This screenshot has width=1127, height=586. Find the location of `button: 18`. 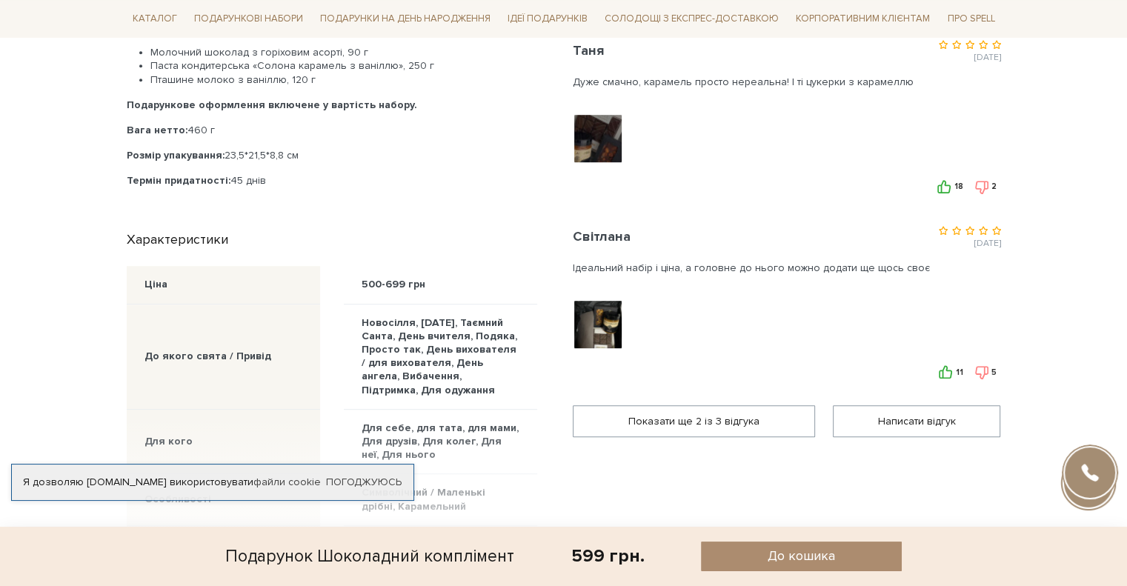

button: 18 is located at coordinates (950, 186).